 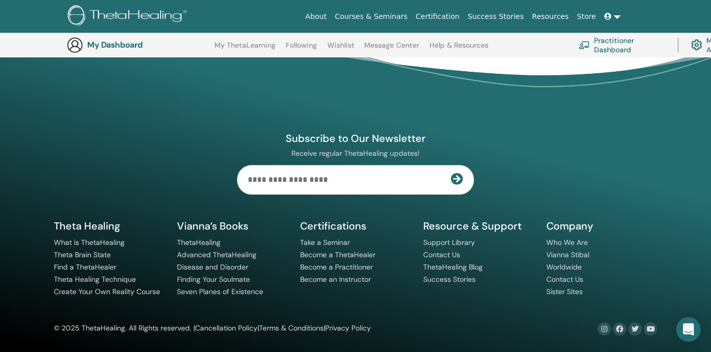 I want to click on a: What is ThetaHealing, so click(x=89, y=243).